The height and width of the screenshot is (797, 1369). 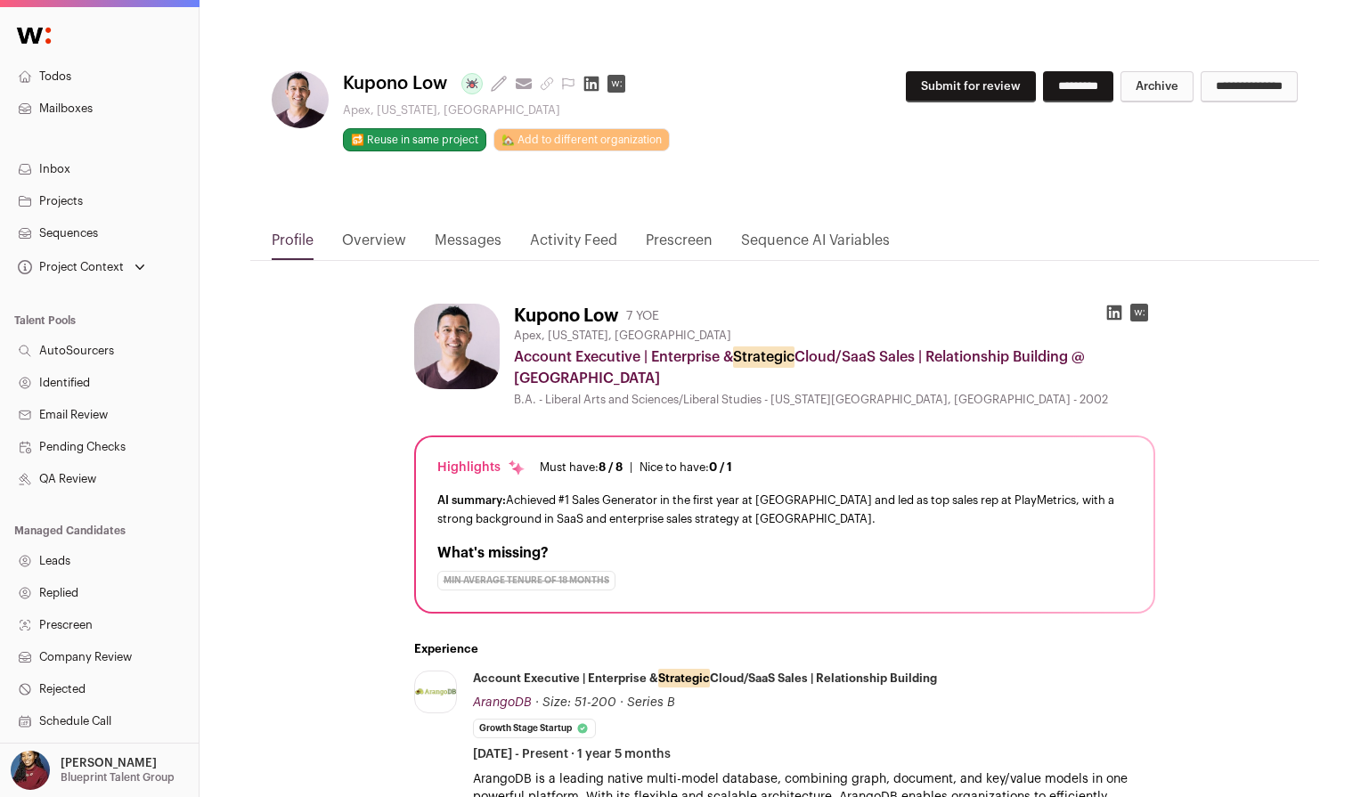 I want to click on span: AI summary:, so click(x=471, y=500).